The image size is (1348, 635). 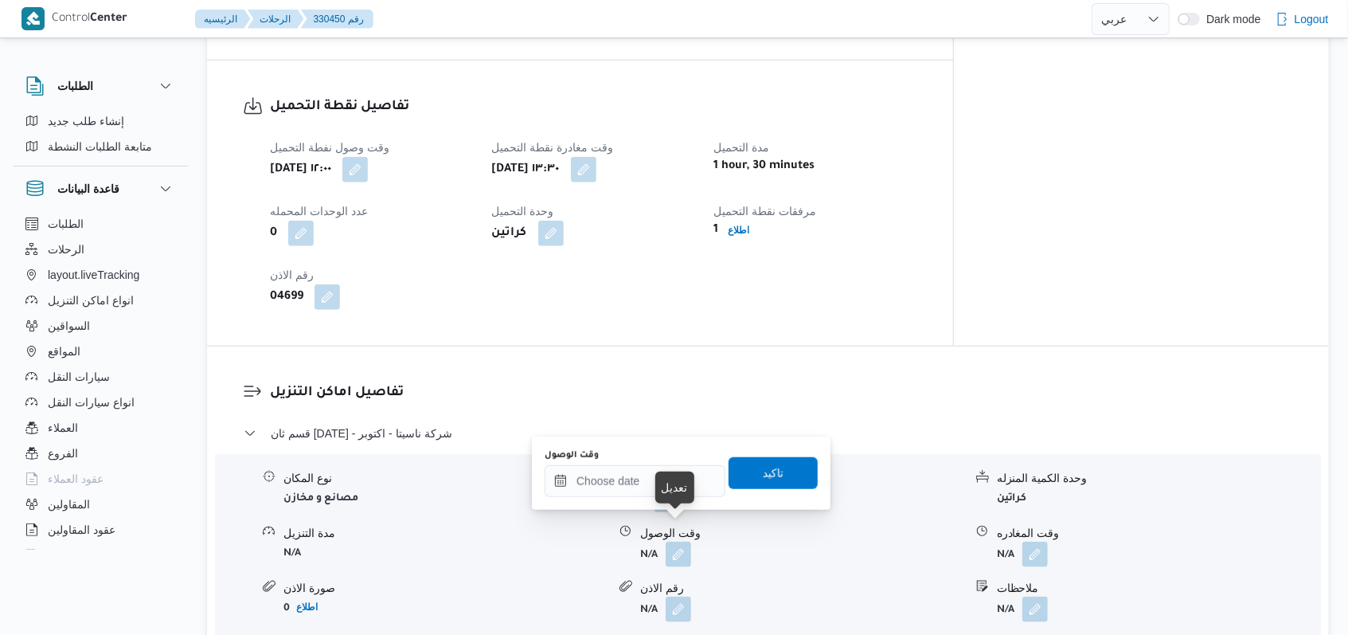 I want to click on button: المواقع, so click(x=100, y=351).